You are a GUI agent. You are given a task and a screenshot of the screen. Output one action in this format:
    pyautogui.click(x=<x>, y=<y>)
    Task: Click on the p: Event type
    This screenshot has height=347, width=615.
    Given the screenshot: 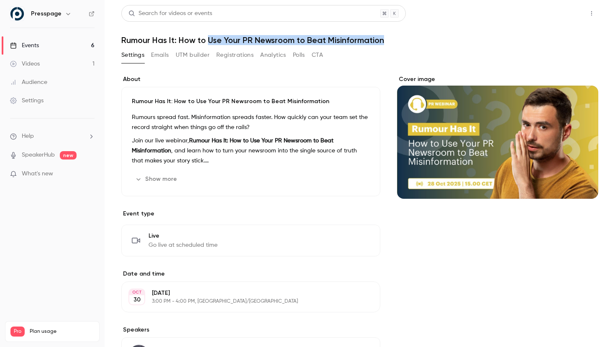 What is the action you would take?
    pyautogui.click(x=250, y=214)
    